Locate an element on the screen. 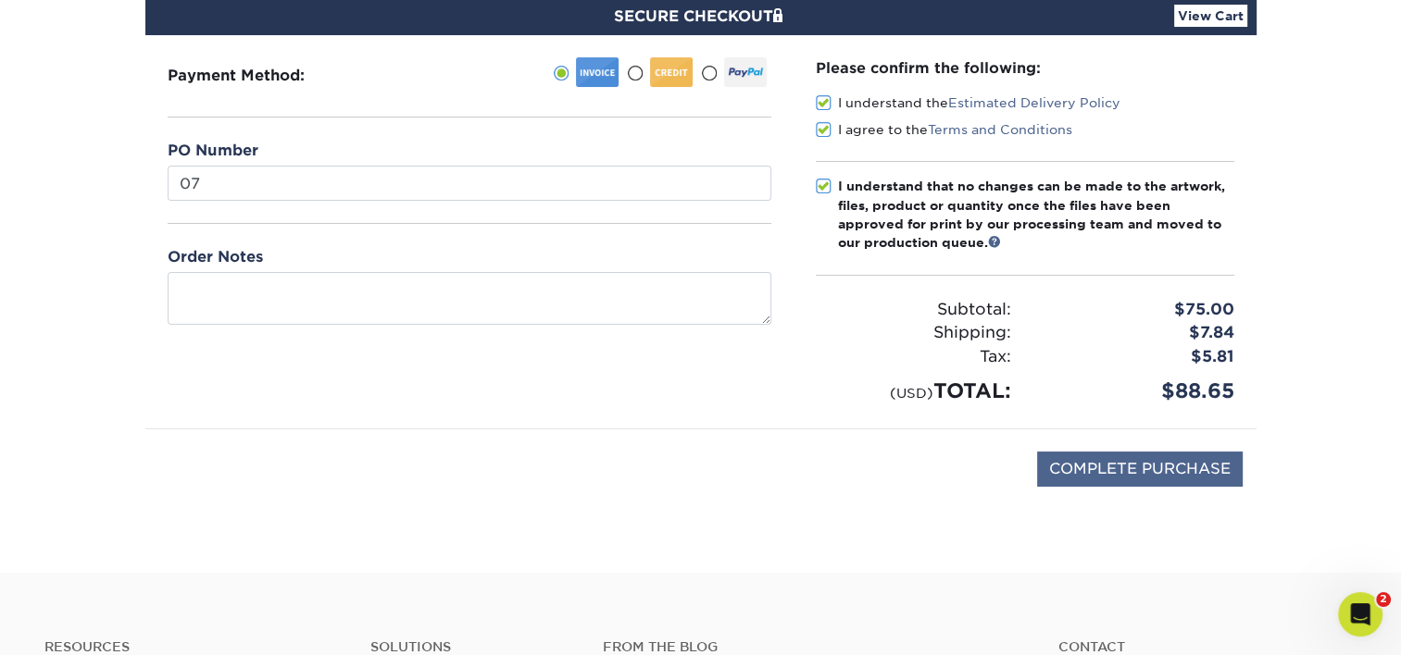 The image size is (1401, 655). h4: Solutions is located at coordinates (472, 647).